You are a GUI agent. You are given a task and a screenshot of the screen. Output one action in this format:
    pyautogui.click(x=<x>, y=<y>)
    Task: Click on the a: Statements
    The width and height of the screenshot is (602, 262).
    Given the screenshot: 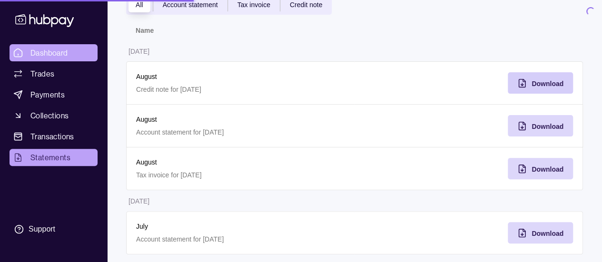 What is the action you would take?
    pyautogui.click(x=53, y=158)
    